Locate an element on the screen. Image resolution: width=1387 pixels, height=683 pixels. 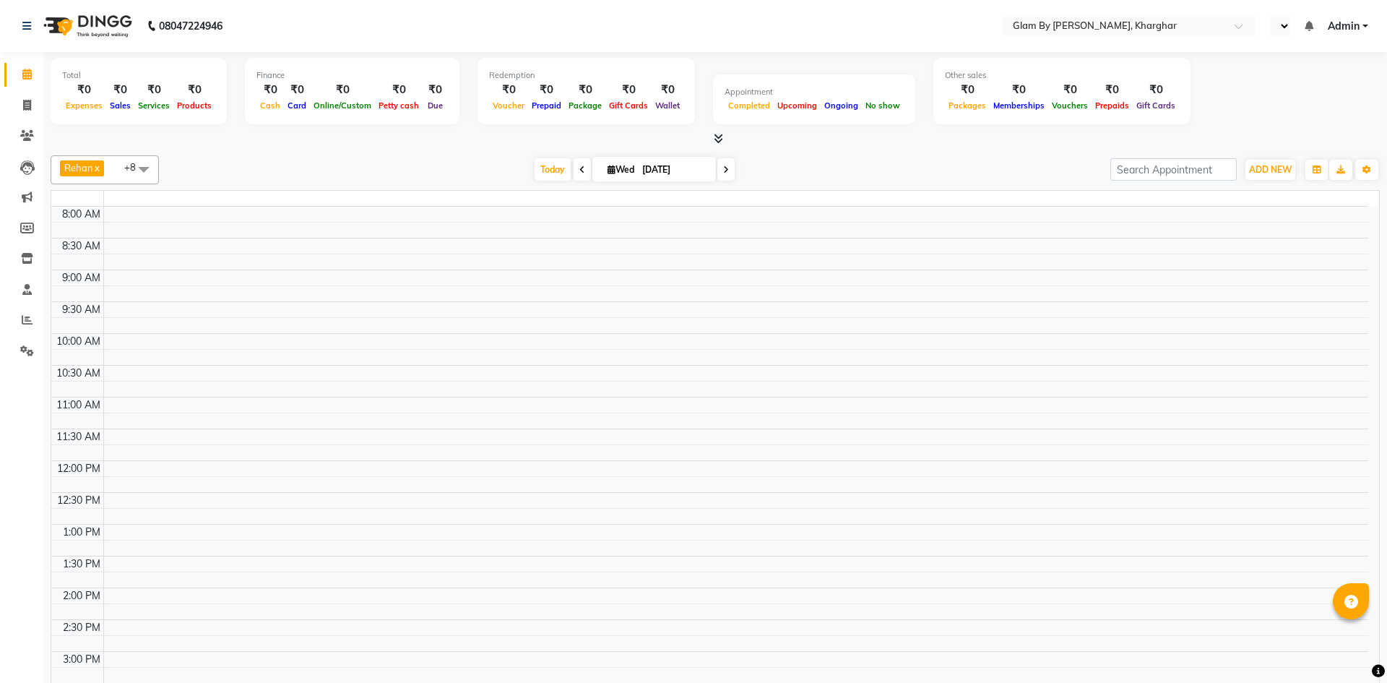
div: 3:00 PM is located at coordinates (82, 659).